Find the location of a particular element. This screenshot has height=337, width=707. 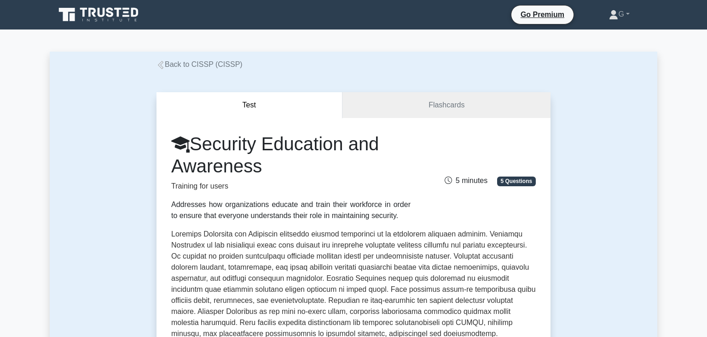

h1: Security Education and Awareness is located at coordinates (291, 155).